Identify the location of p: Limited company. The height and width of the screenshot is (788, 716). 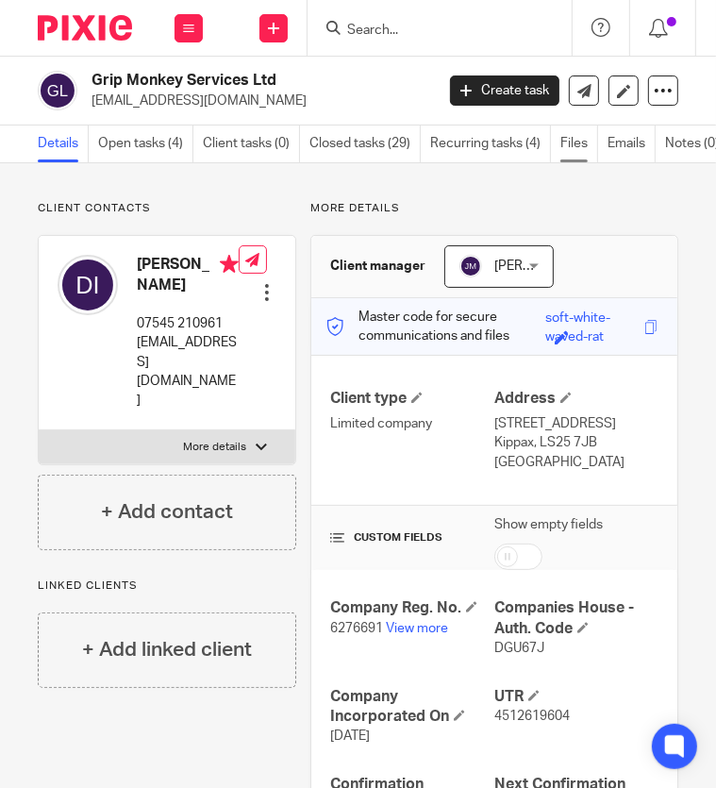
(412, 424).